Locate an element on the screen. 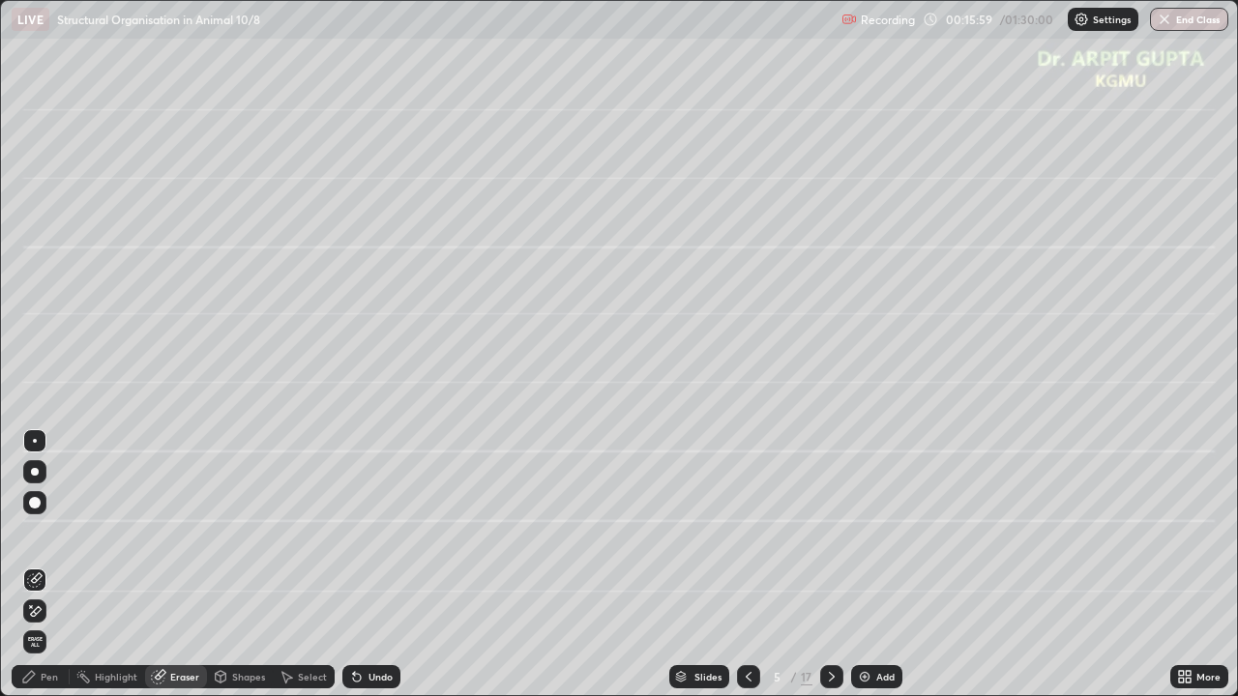 Image resolution: width=1238 pixels, height=696 pixels. img: add-slide-button is located at coordinates (865, 677).